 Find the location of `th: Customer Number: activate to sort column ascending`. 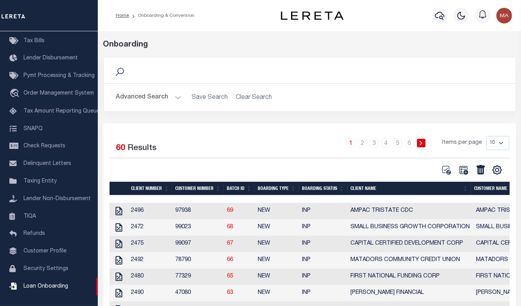

th: Customer Number: activate to sort column ascending is located at coordinates (198, 189).